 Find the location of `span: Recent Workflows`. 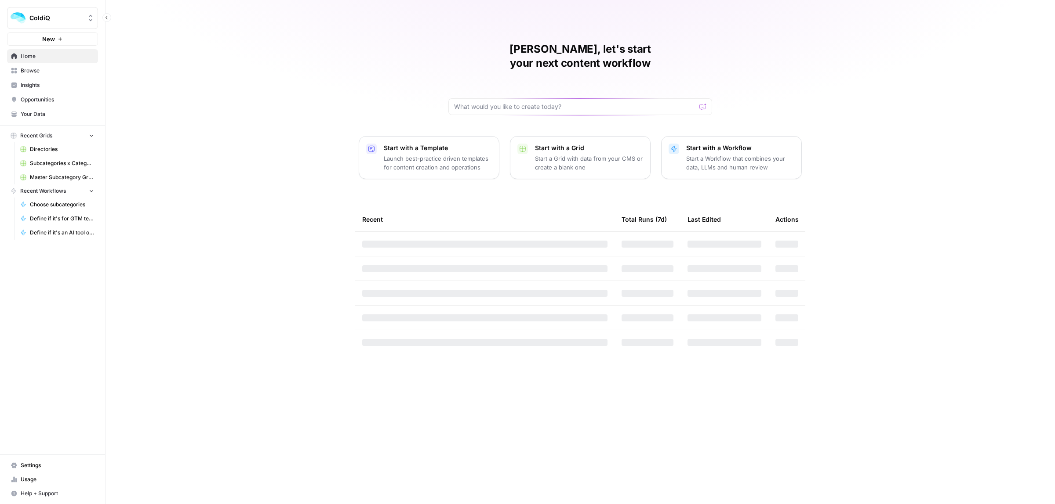

span: Recent Workflows is located at coordinates (43, 191).